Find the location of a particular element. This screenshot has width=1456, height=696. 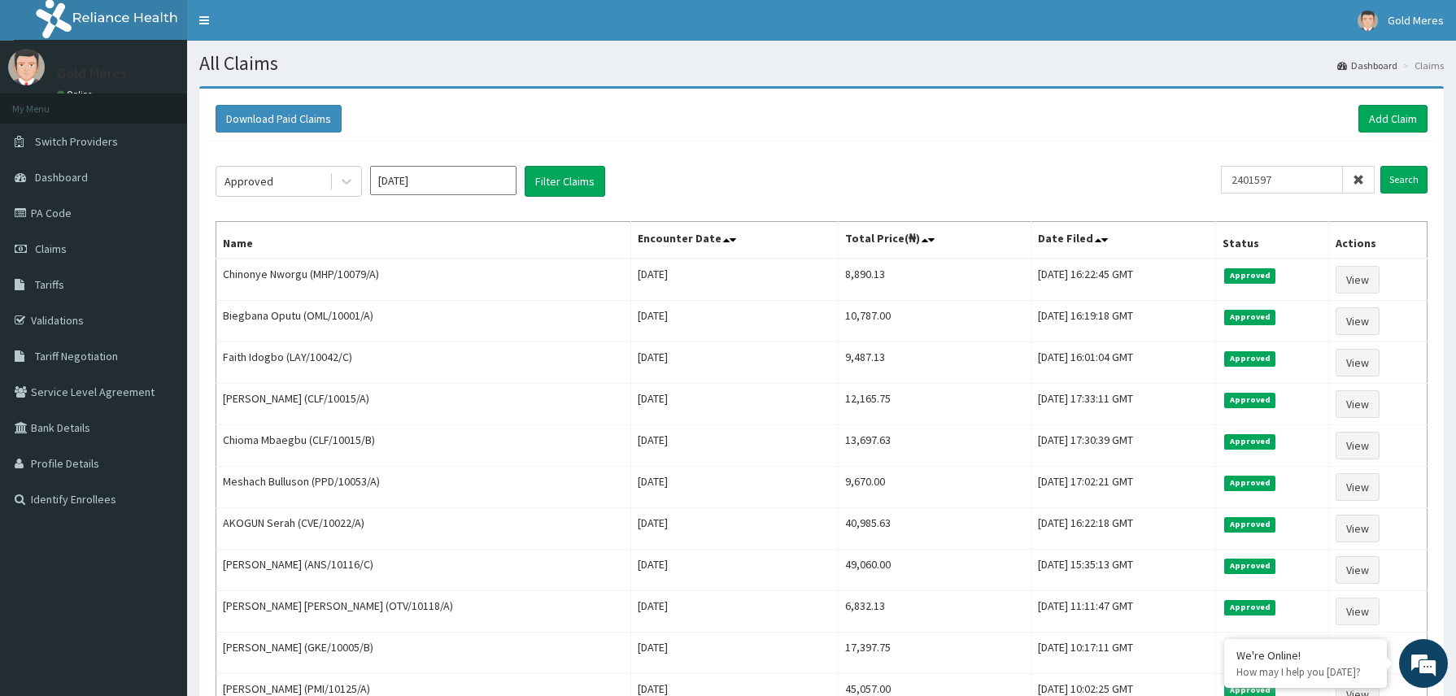

input: Search by HMO ID is located at coordinates (1282, 180).